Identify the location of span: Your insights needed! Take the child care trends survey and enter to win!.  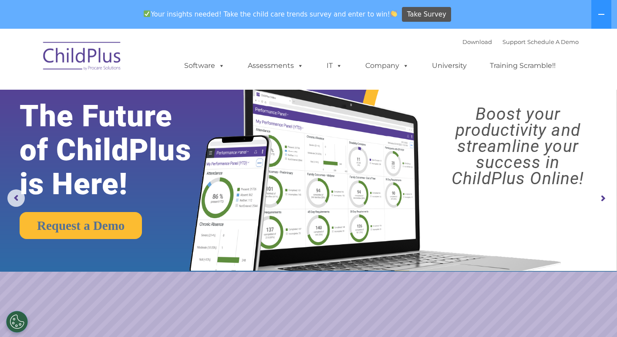
(271, 14).